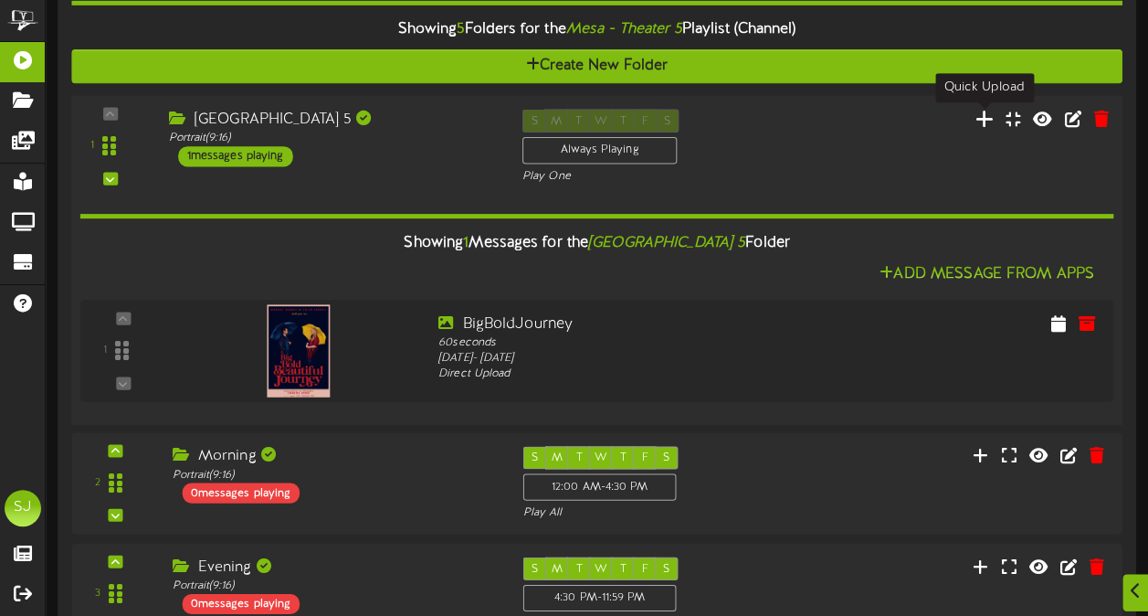 The width and height of the screenshot is (1148, 616). I want to click on button: Create New Folder, so click(596, 66).